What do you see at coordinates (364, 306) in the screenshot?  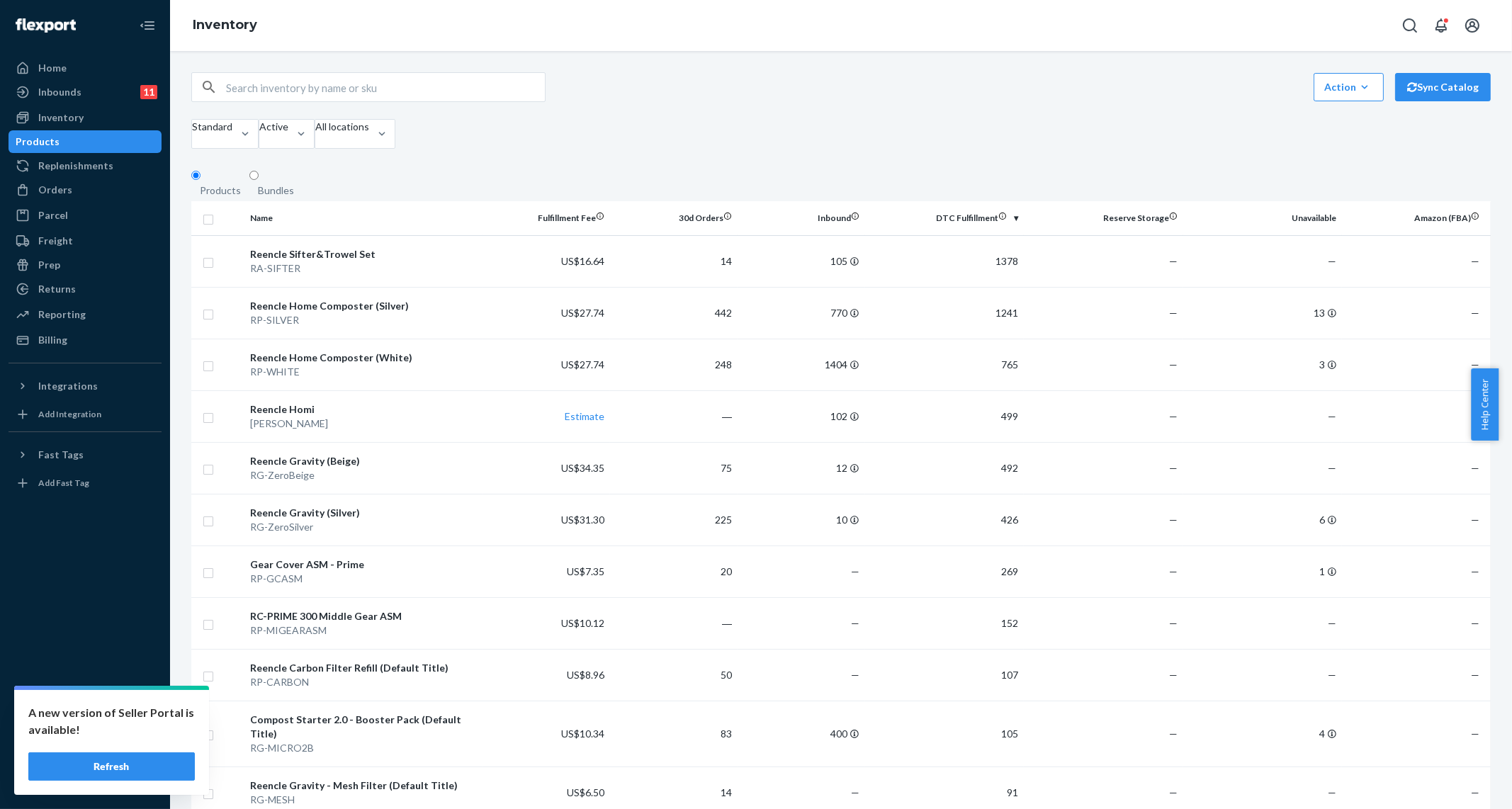 I see `div: Reencle Home Composter (Silver)` at bounding box center [364, 306].